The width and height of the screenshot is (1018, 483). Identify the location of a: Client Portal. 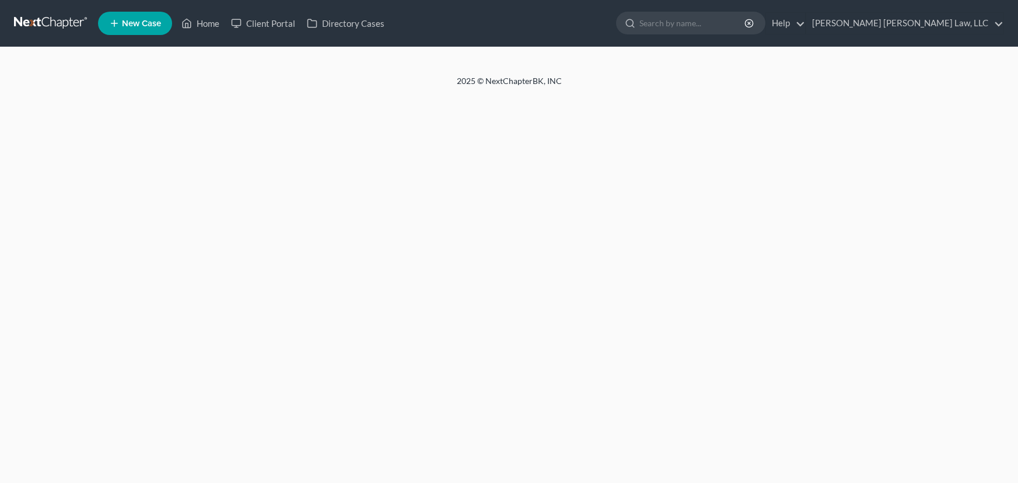
(263, 23).